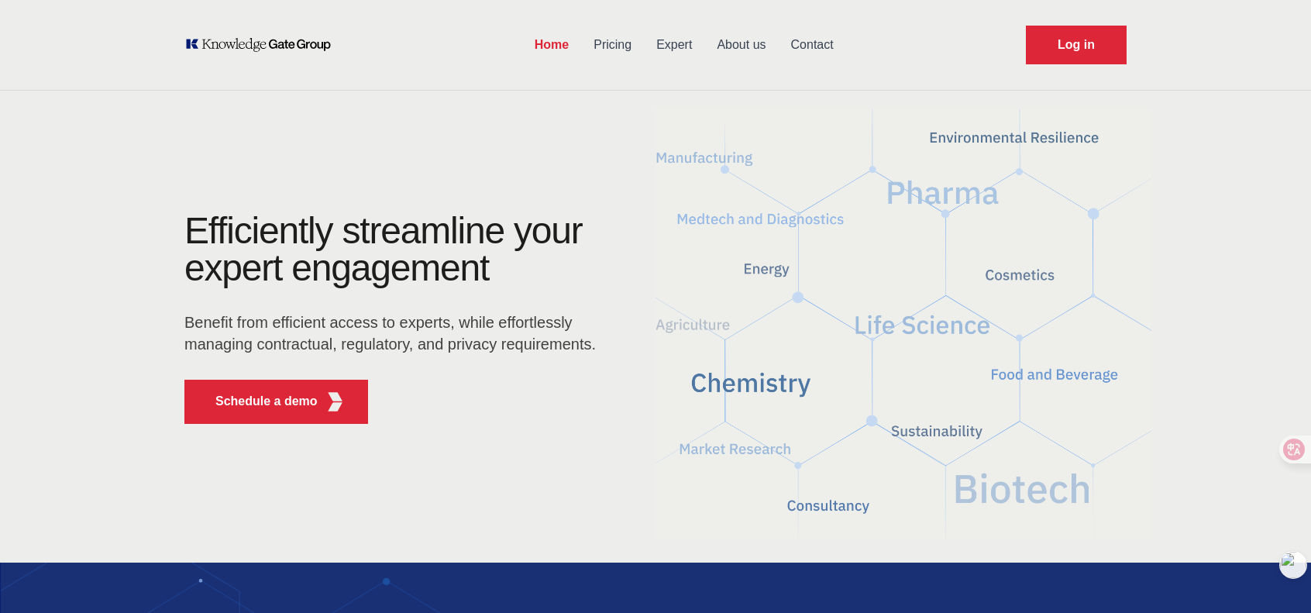 The image size is (1311, 613). Describe the element at coordinates (812, 45) in the screenshot. I see `a: Contact` at that location.